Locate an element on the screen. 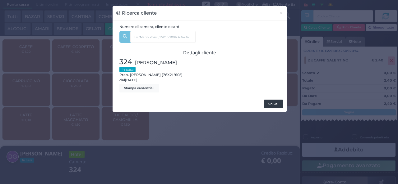 This screenshot has width=398, height=184. h3: Ricerca cliente is located at coordinates (136, 13).